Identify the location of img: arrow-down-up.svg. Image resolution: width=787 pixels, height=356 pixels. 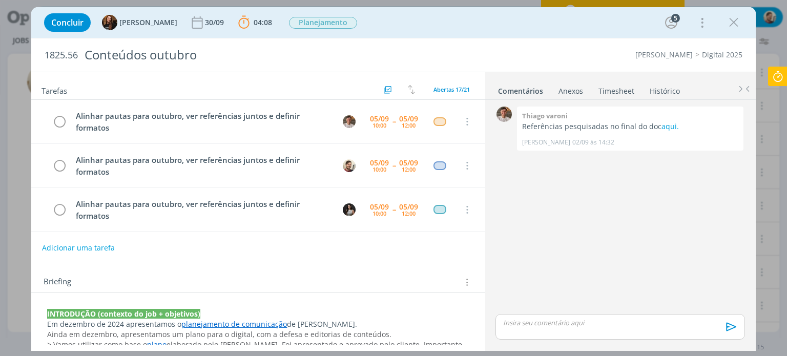
(412, 90).